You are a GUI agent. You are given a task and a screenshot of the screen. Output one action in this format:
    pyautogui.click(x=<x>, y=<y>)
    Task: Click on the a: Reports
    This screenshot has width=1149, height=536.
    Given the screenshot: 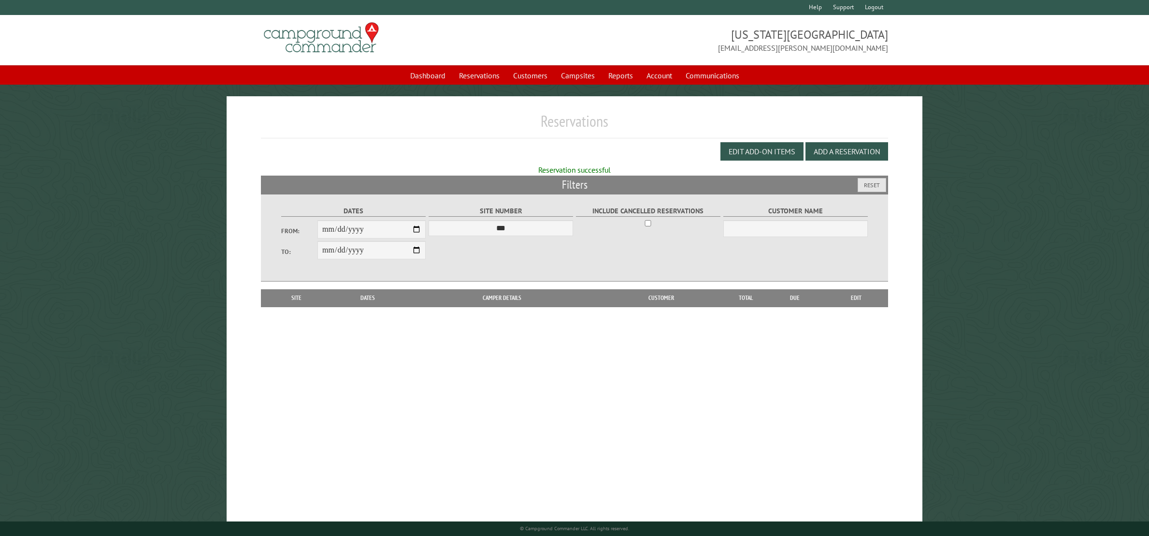 What is the action you would take?
    pyautogui.click(x=621, y=75)
    